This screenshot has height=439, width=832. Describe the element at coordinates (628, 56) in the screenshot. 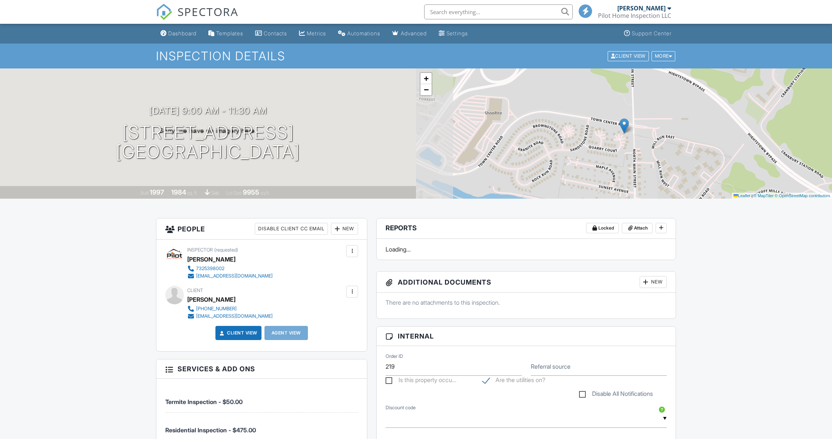

I see `div: Client View` at that location.